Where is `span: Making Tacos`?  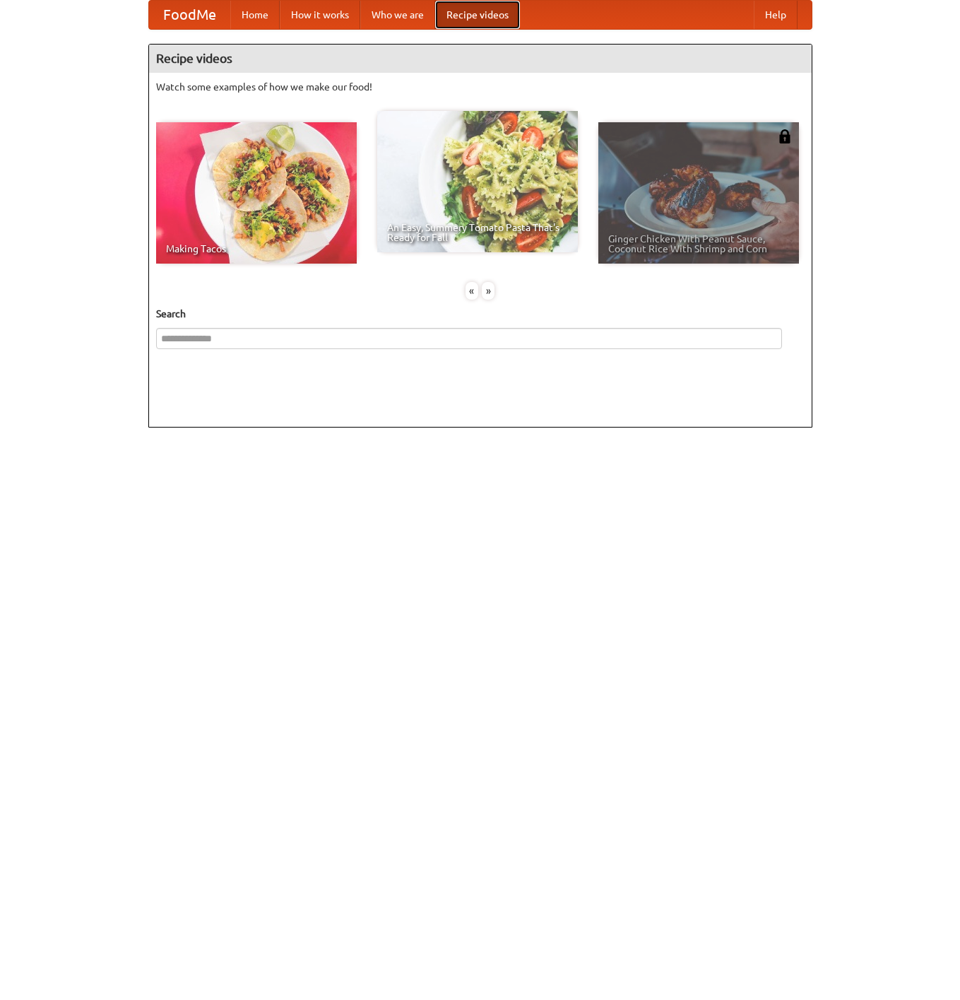 span: Making Tacos is located at coordinates (257, 249).